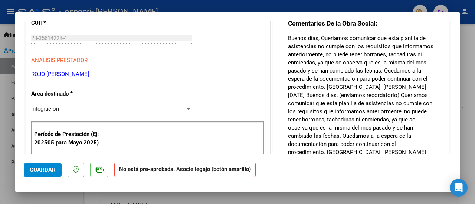 The image size is (475, 204). Describe the element at coordinates (459, 188) in the screenshot. I see `div: Open Intercom Messenger` at that location.